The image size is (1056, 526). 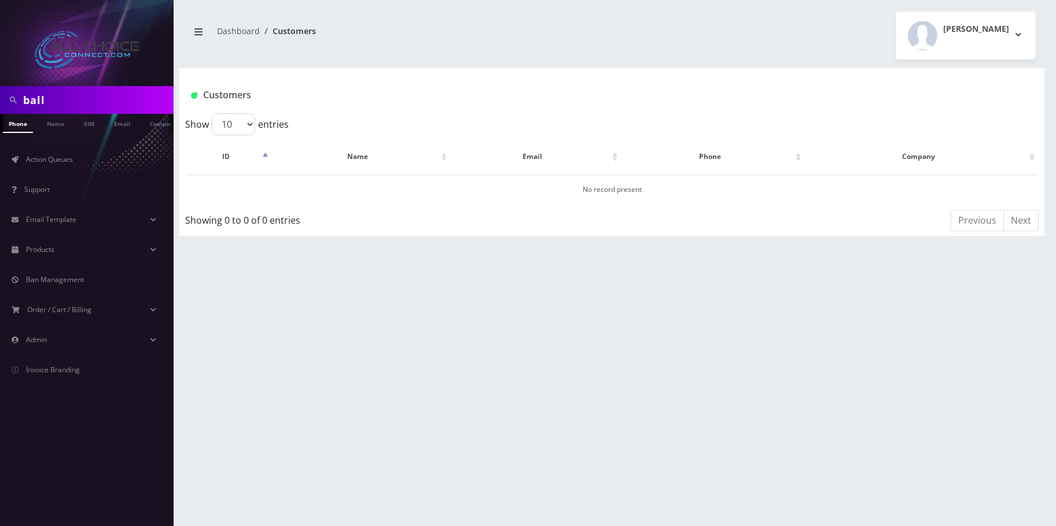 I want to click on select: Showentries, so click(x=233, y=124).